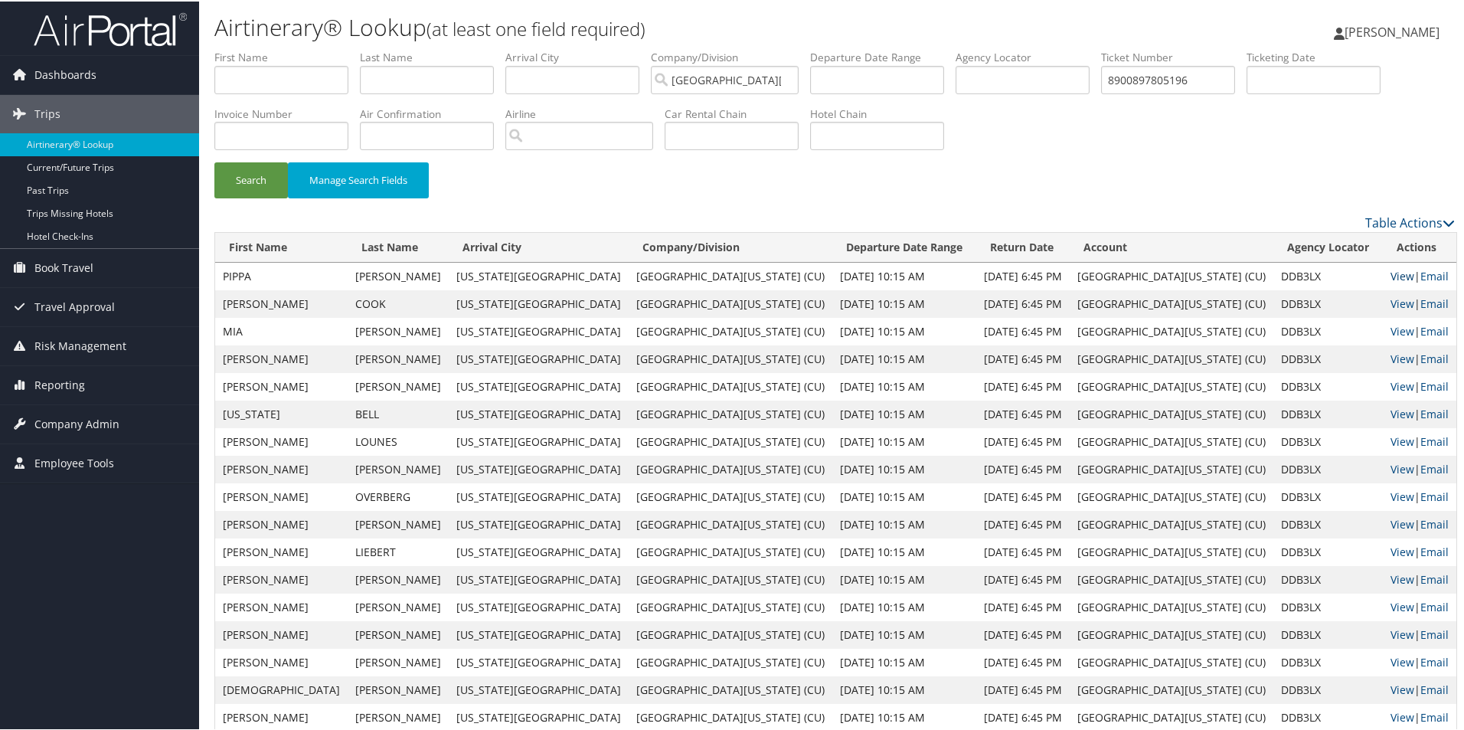 The image size is (1464, 730). Describe the element at coordinates (731, 56) in the screenshot. I see `label: Company/Division` at that location.